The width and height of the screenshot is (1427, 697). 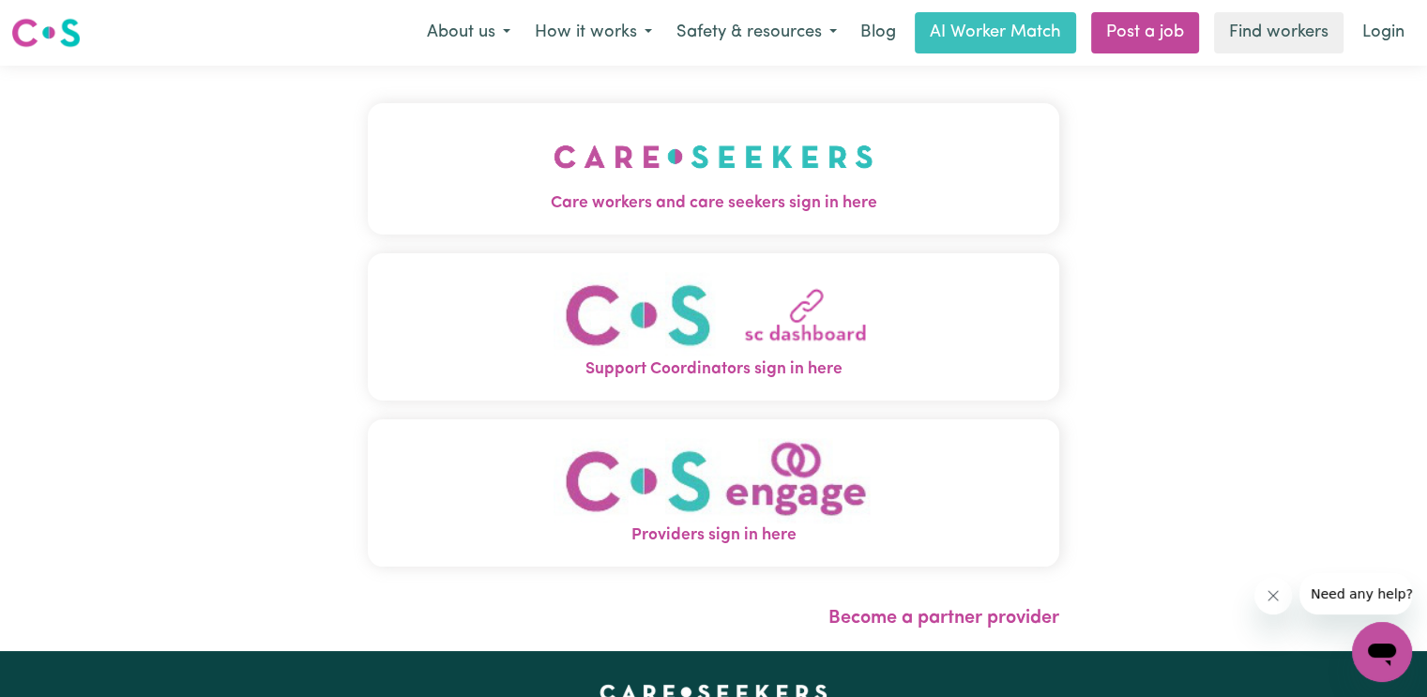 What do you see at coordinates (713, 493) in the screenshot?
I see `button: Providers sign in here` at bounding box center [713, 493].